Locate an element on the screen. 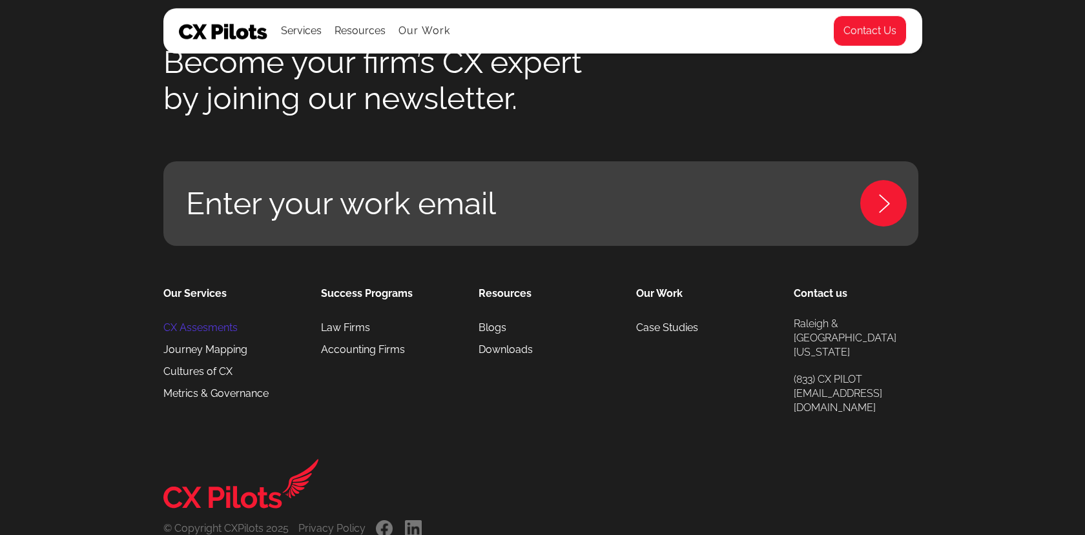  div: Services is located at coordinates (301, 31).